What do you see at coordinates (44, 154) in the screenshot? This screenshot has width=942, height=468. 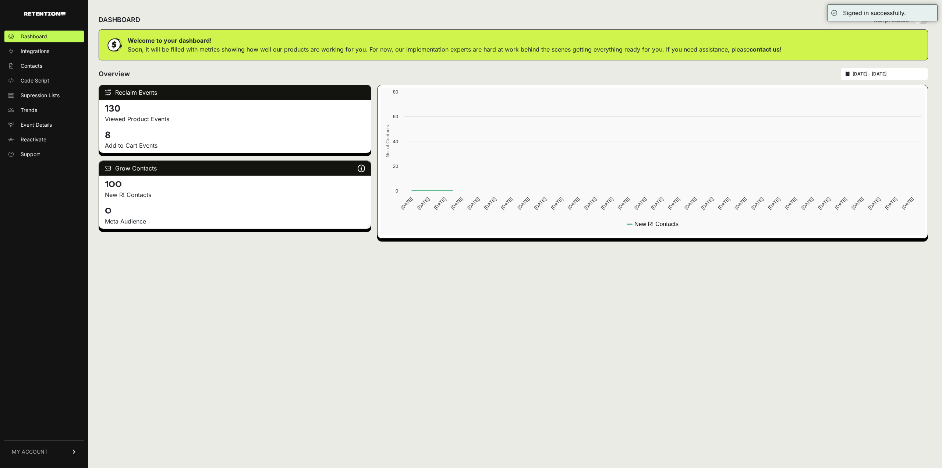 I see `a: Support` at bounding box center [44, 154].